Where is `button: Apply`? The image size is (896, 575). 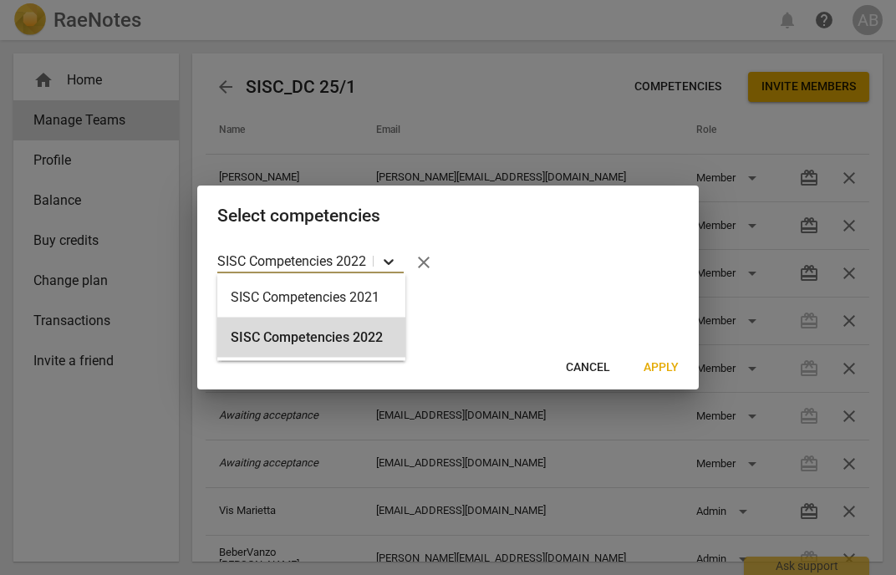 button: Apply is located at coordinates (661, 368).